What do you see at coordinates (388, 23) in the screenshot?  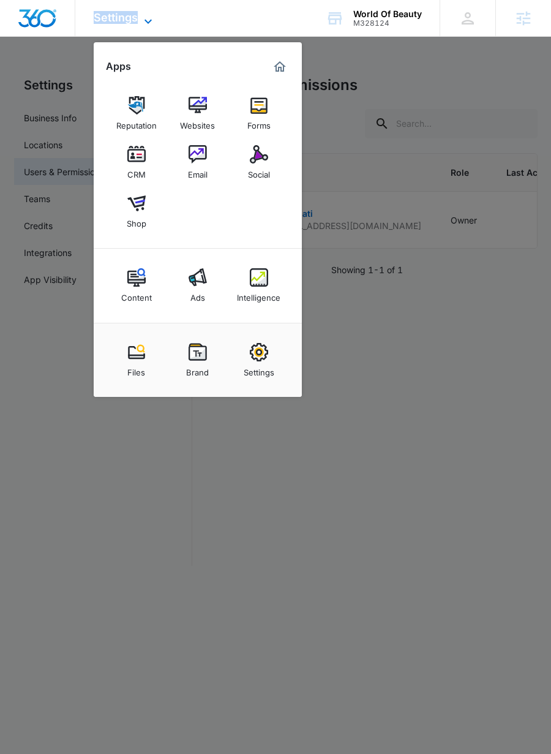 I see `div: account id` at bounding box center [388, 23].